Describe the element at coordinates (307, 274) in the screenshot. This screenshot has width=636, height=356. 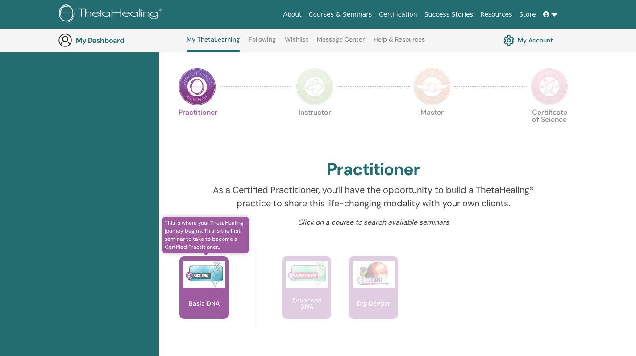
I see `img: Advanced DNA` at that location.